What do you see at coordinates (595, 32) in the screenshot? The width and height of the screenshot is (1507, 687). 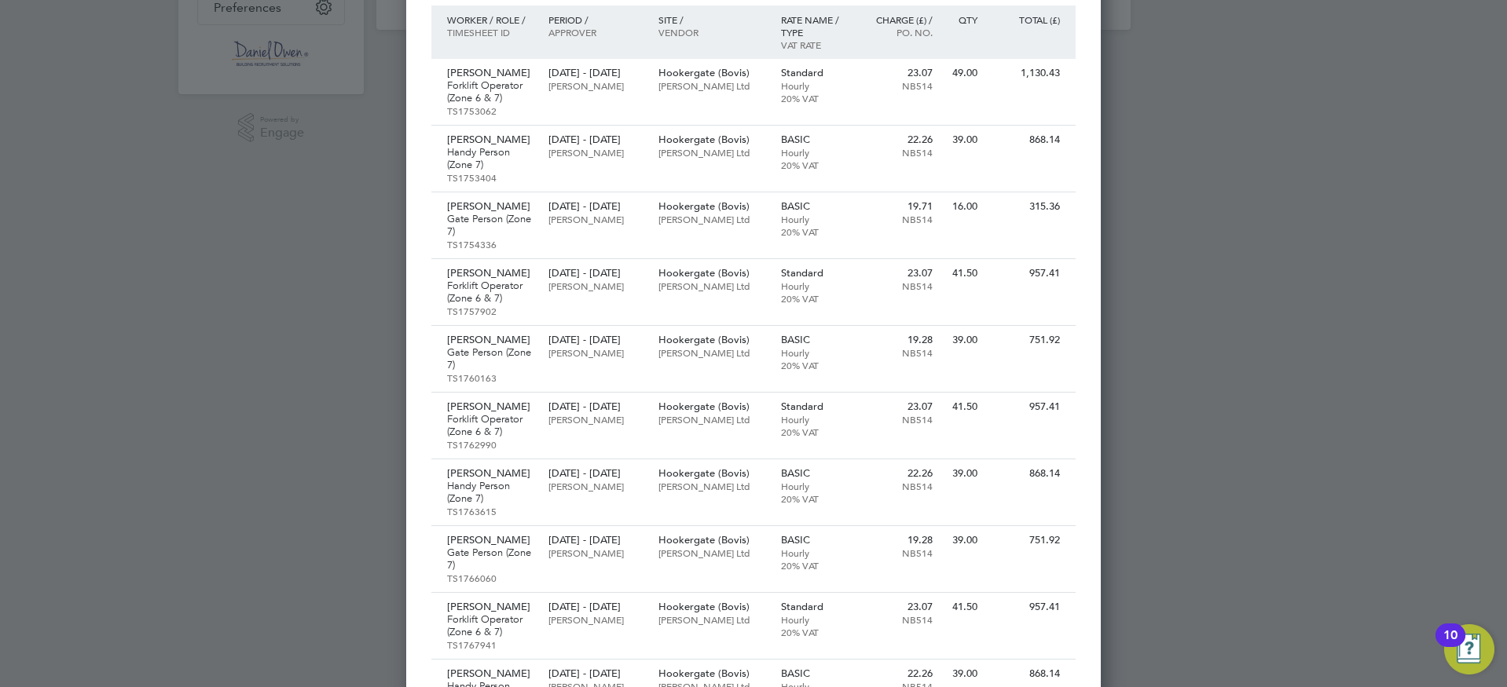 I see `p: Approver` at bounding box center [595, 32].